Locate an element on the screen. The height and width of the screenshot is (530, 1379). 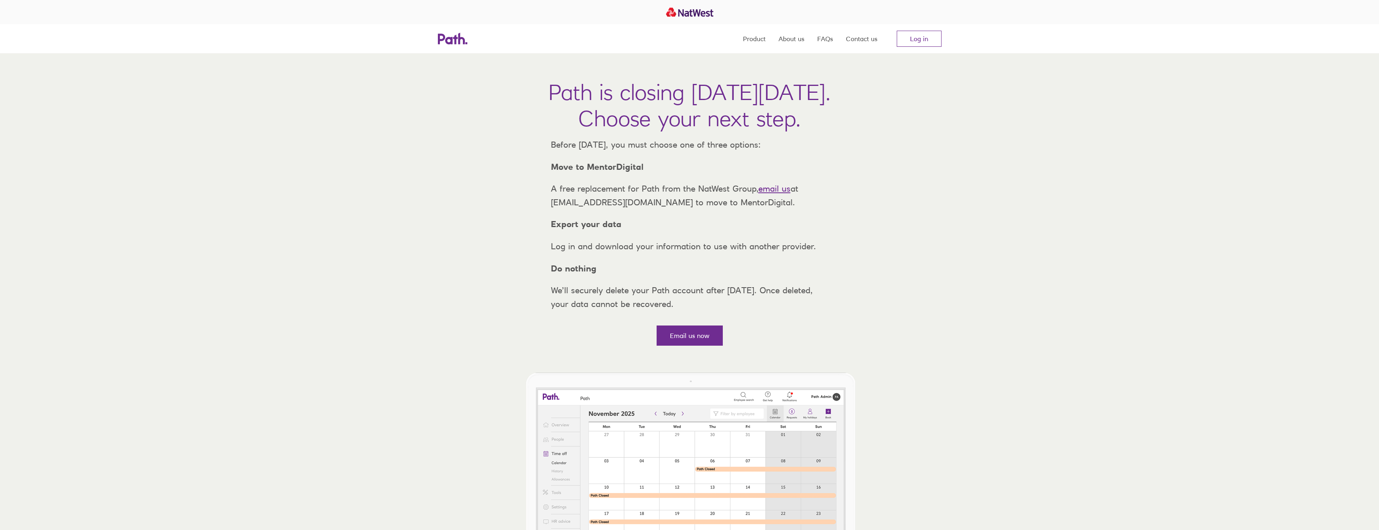
a: FAQs is located at coordinates (825, 39).